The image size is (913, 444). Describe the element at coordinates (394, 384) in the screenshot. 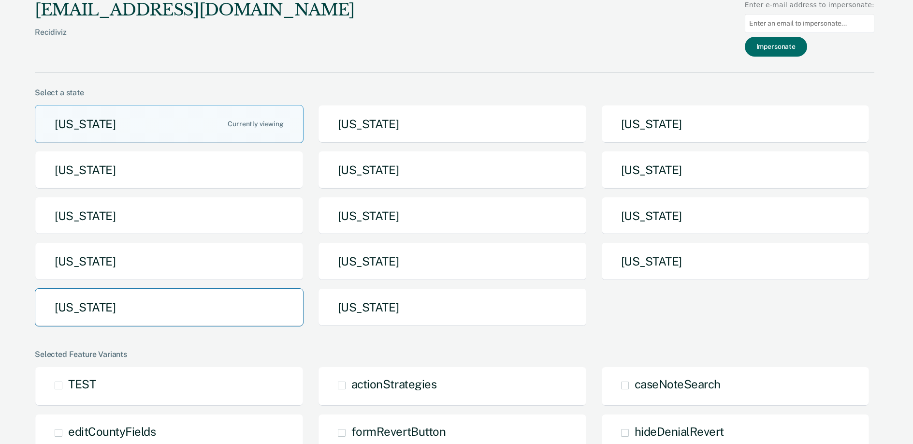

I see `span: actionStrategies` at that location.